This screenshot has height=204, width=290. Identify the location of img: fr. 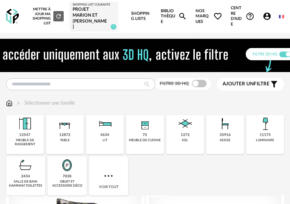
(281, 17).